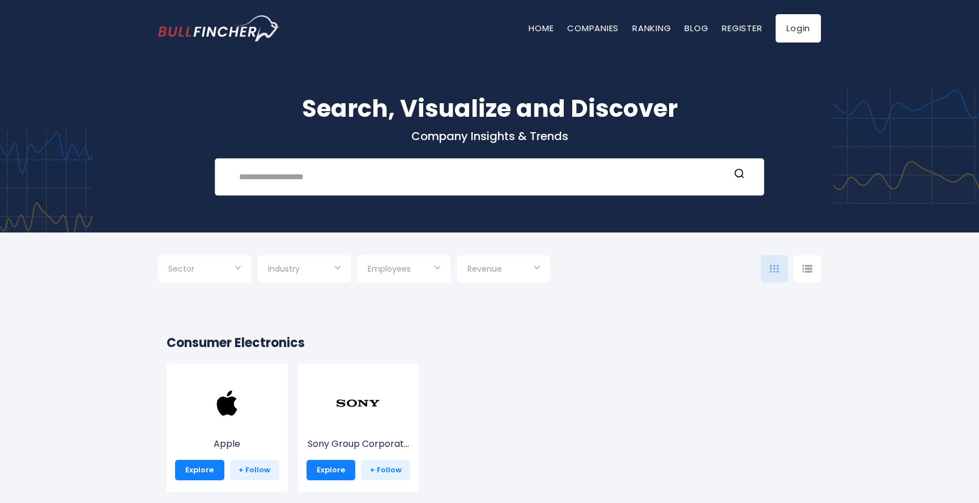  I want to click on img: icon-comp-list-view.svg, so click(808, 269).